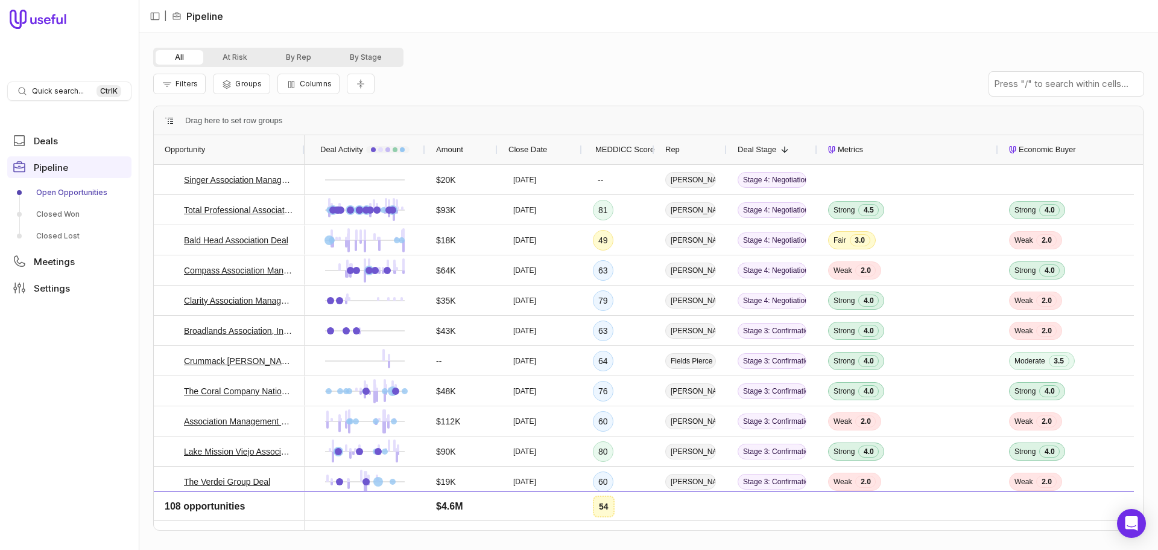  Describe the element at coordinates (69, 261) in the screenshot. I see `a: Meetings` at that location.